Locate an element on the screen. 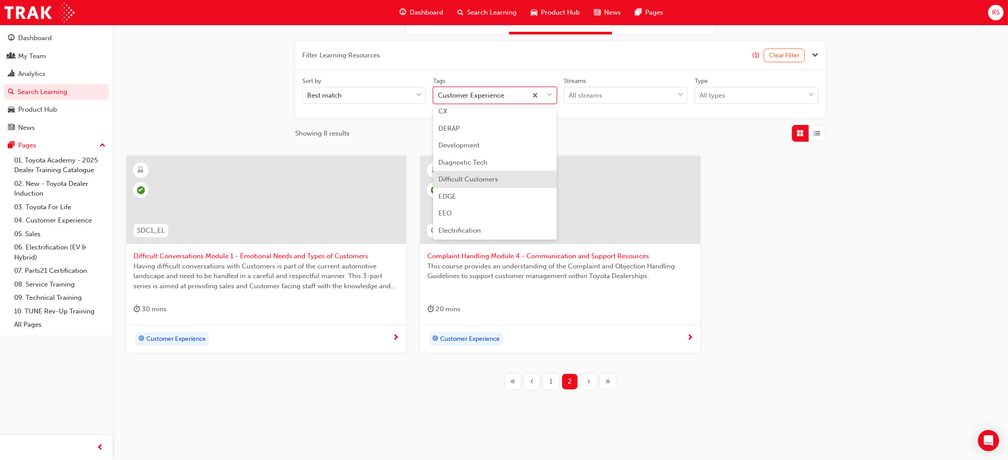 Image resolution: width=1008 pixels, height=460 pixels. span: SDC1_EL is located at coordinates (151, 231).